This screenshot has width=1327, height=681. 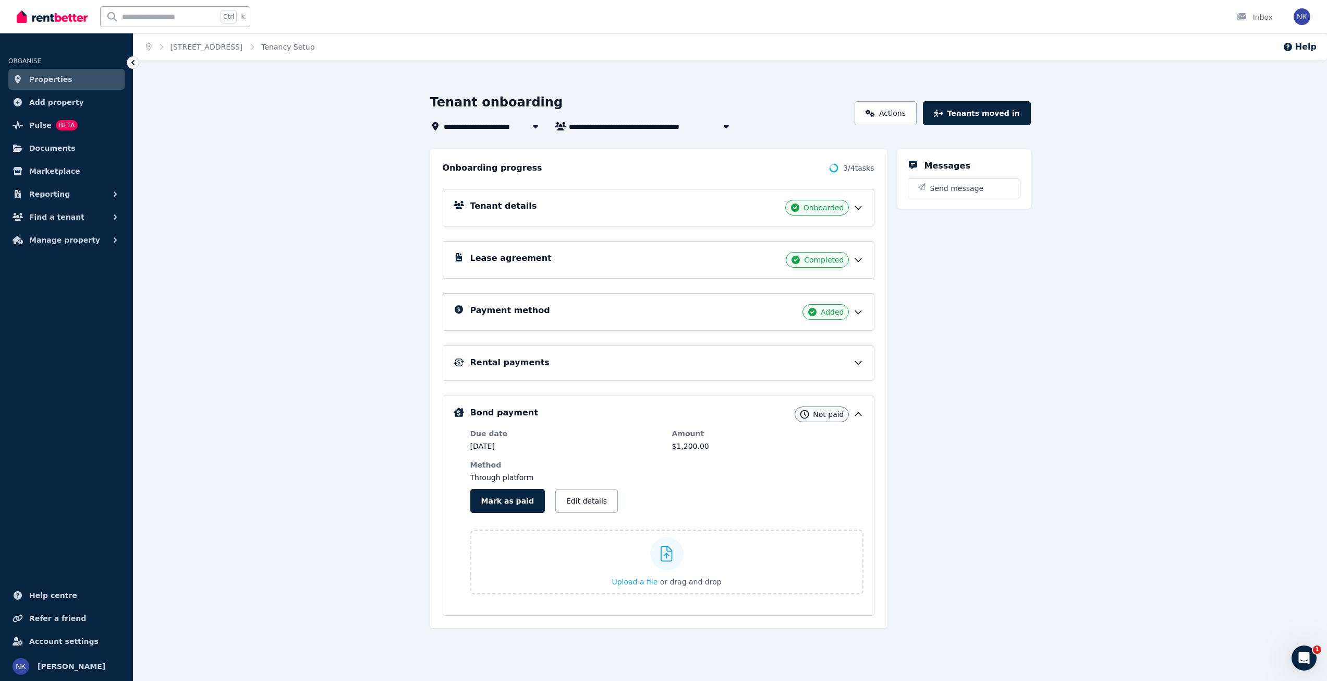 I want to click on span: or drag and drop, so click(x=691, y=582).